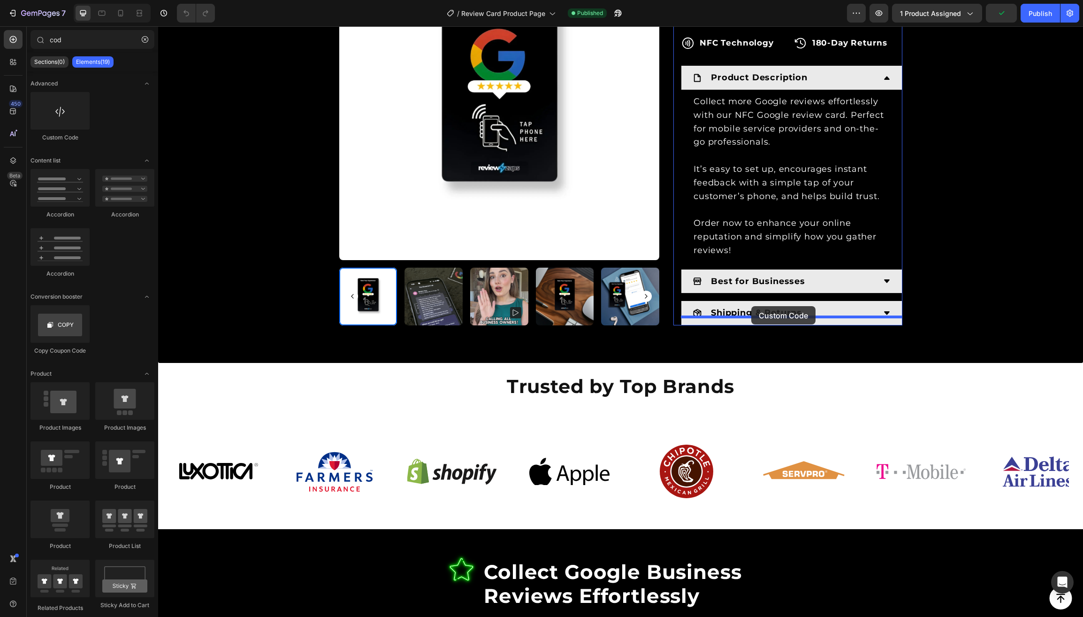 The image size is (1083, 617). What do you see at coordinates (60, 138) in the screenshot?
I see `div: Custom Code` at bounding box center [60, 138].